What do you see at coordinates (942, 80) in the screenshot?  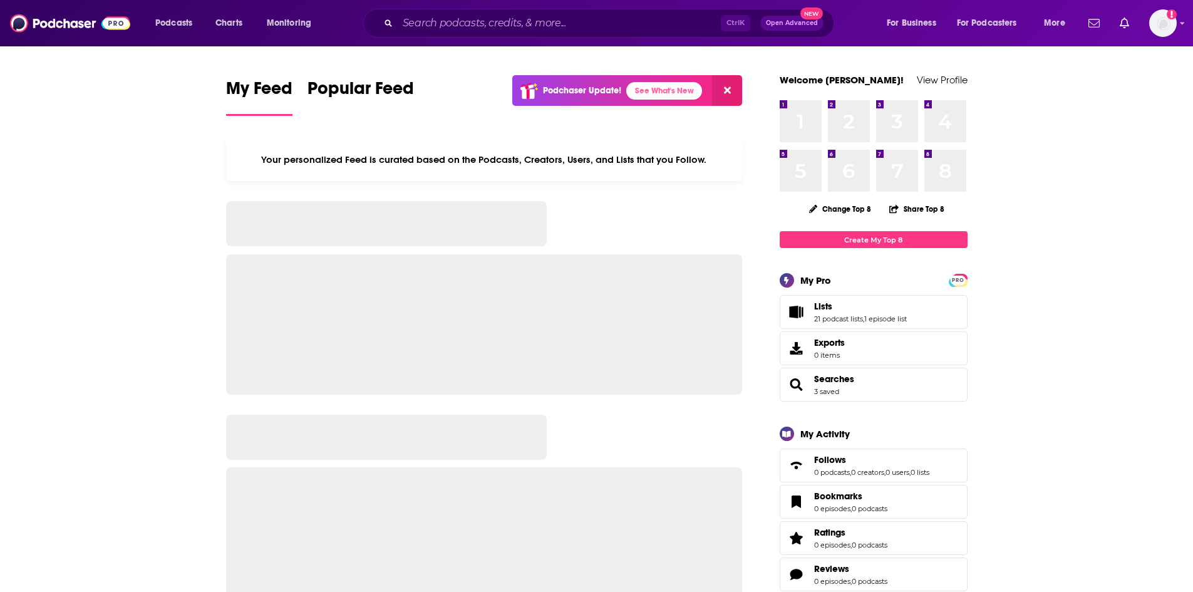 I see `a: View Profile` at bounding box center [942, 80].